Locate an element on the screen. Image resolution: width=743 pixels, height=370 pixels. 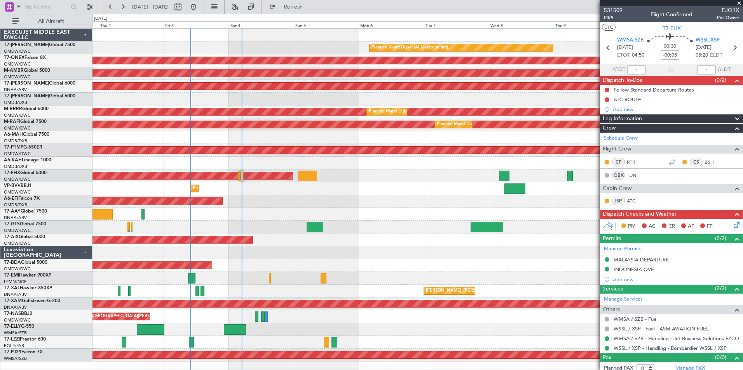
span: ALDT is located at coordinates (723, 70).